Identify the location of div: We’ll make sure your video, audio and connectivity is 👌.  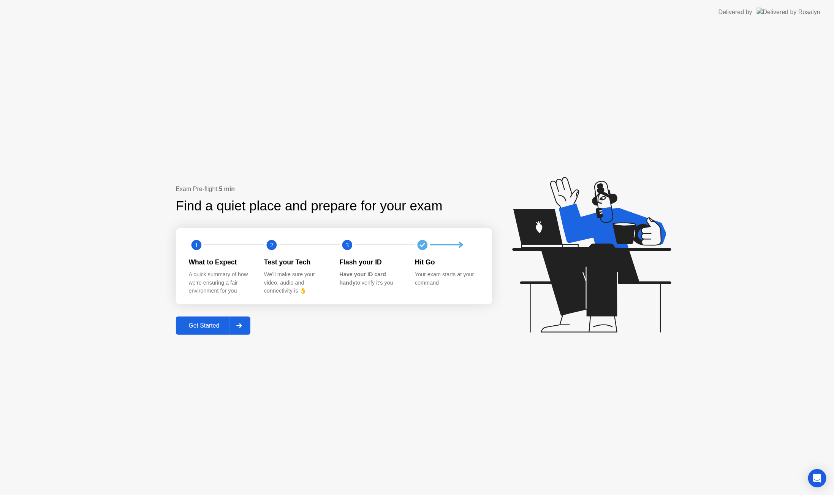
(296, 282).